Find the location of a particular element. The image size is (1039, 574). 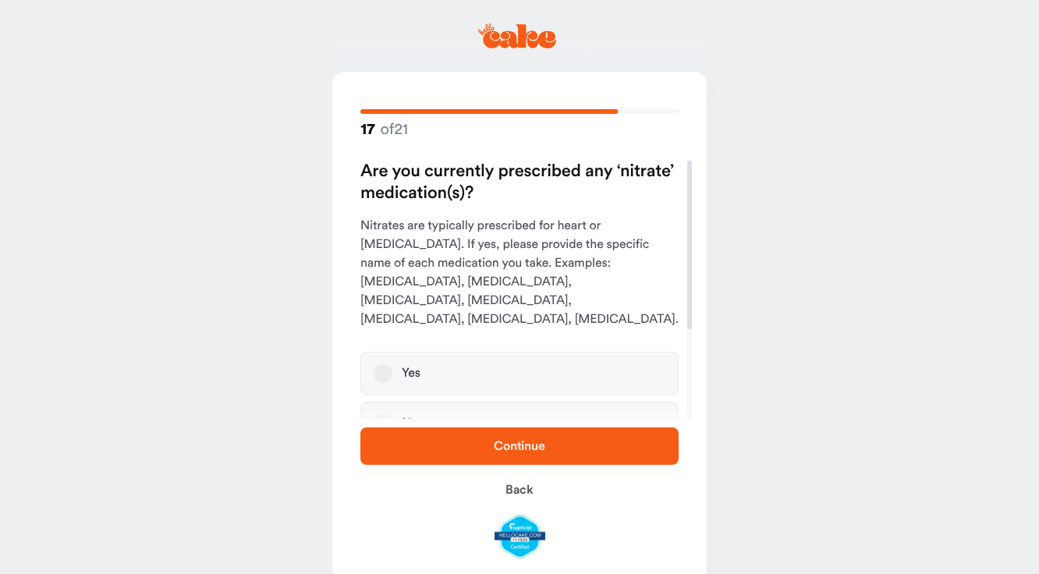

button: Continue is located at coordinates (520, 446).